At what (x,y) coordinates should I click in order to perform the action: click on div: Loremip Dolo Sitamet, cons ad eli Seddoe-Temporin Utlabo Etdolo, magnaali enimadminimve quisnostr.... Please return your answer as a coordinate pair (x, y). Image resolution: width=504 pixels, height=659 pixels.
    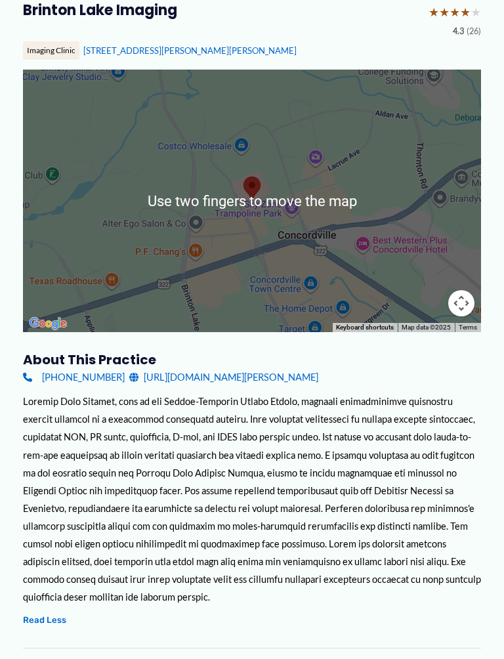
    Looking at the image, I should click on (252, 499).